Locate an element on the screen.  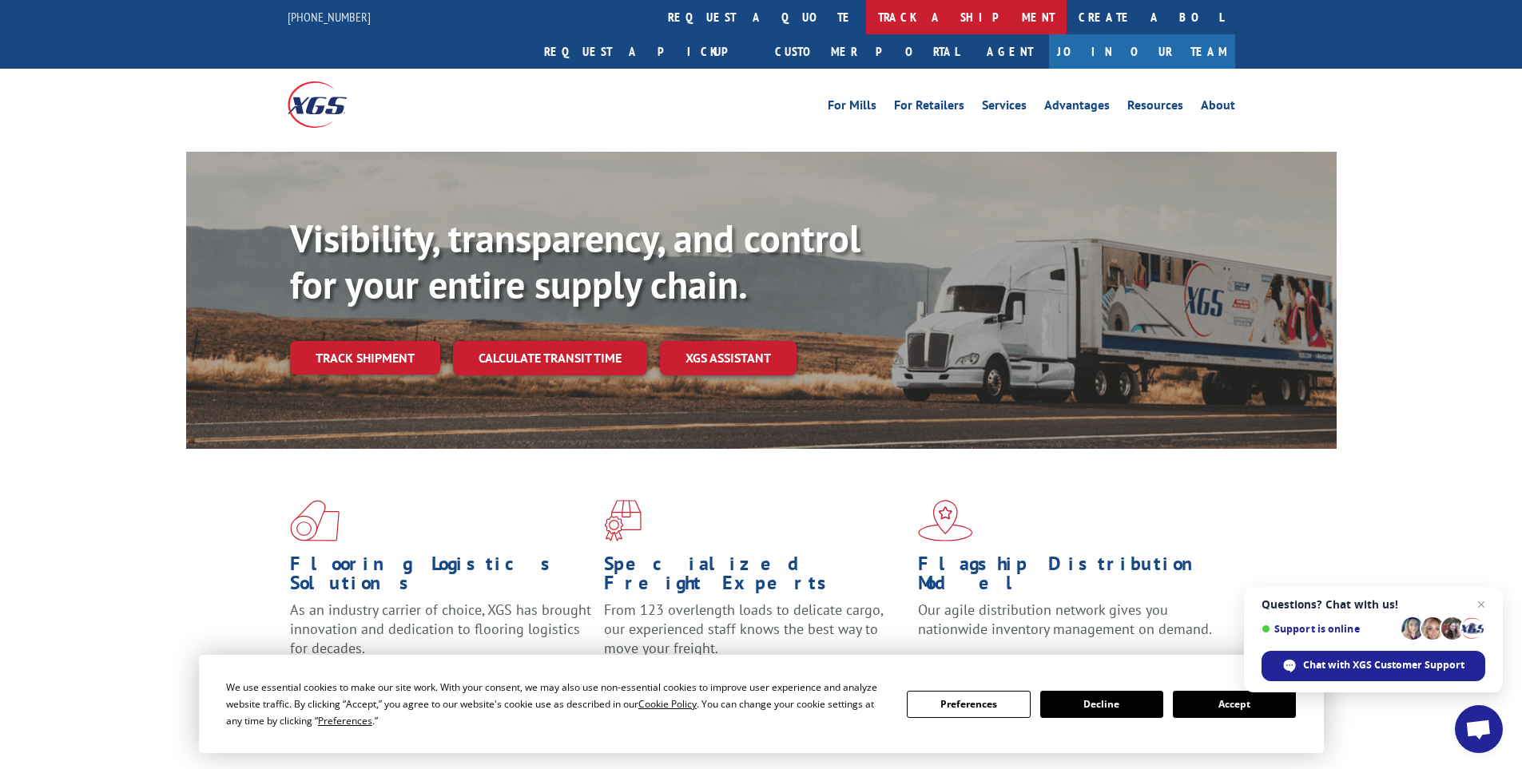
a: Advantages is located at coordinates (1077, 108).